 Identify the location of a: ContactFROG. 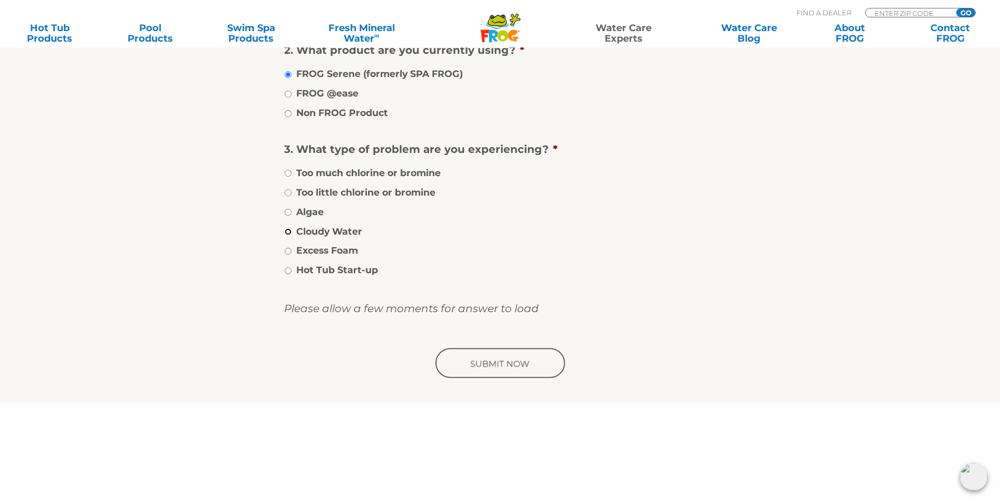
(950, 33).